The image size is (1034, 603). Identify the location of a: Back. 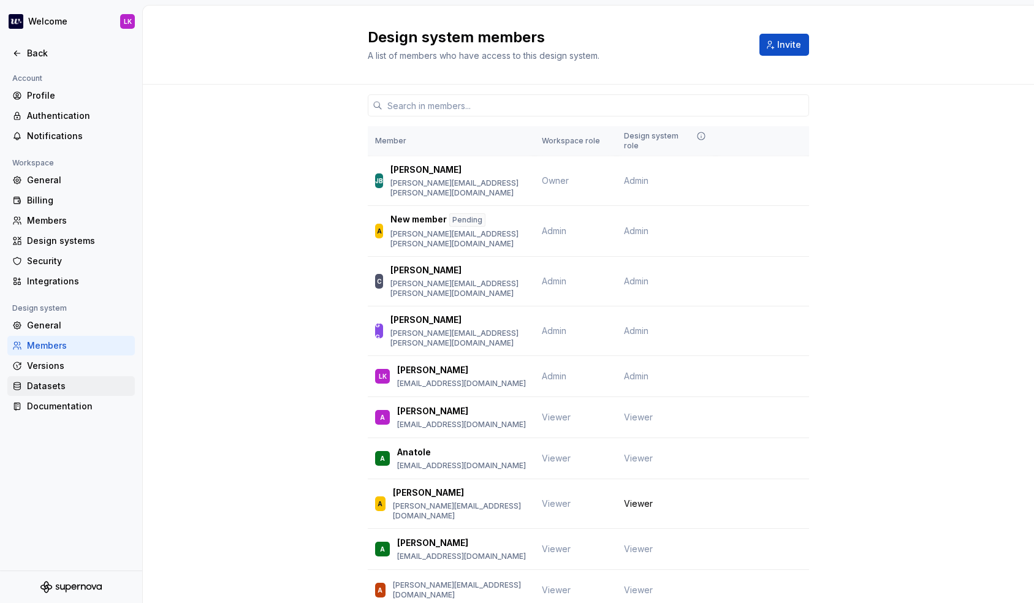
(71, 53).